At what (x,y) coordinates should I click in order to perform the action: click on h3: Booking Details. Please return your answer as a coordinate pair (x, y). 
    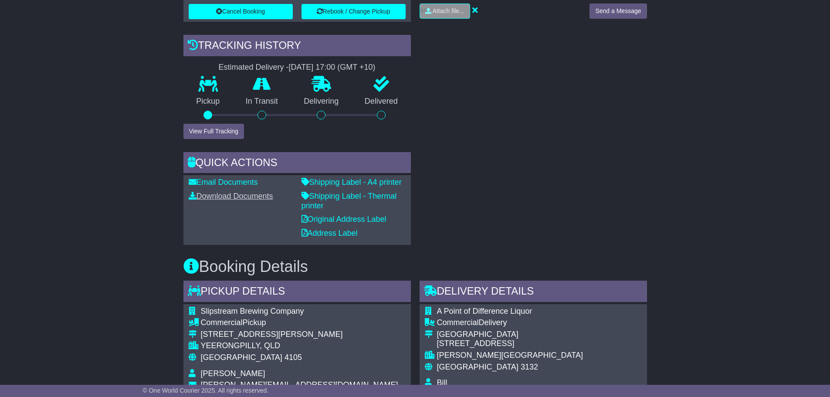
    Looking at the image, I should click on (415, 267).